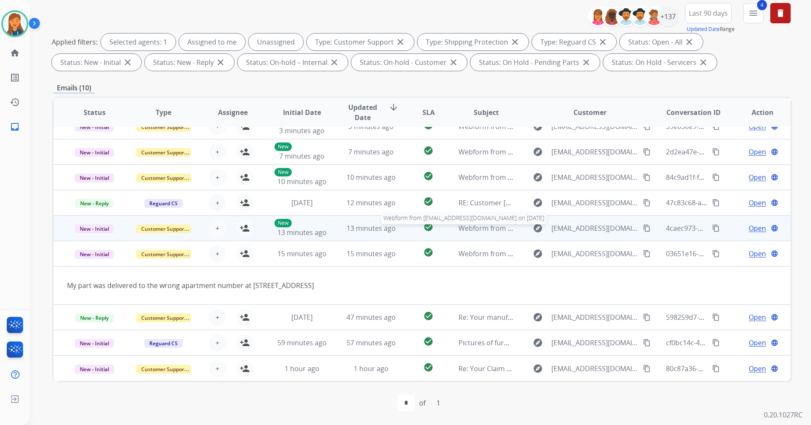  I want to click on span: Re: Your manufacturer's warranty may still be active, so click(542, 317).